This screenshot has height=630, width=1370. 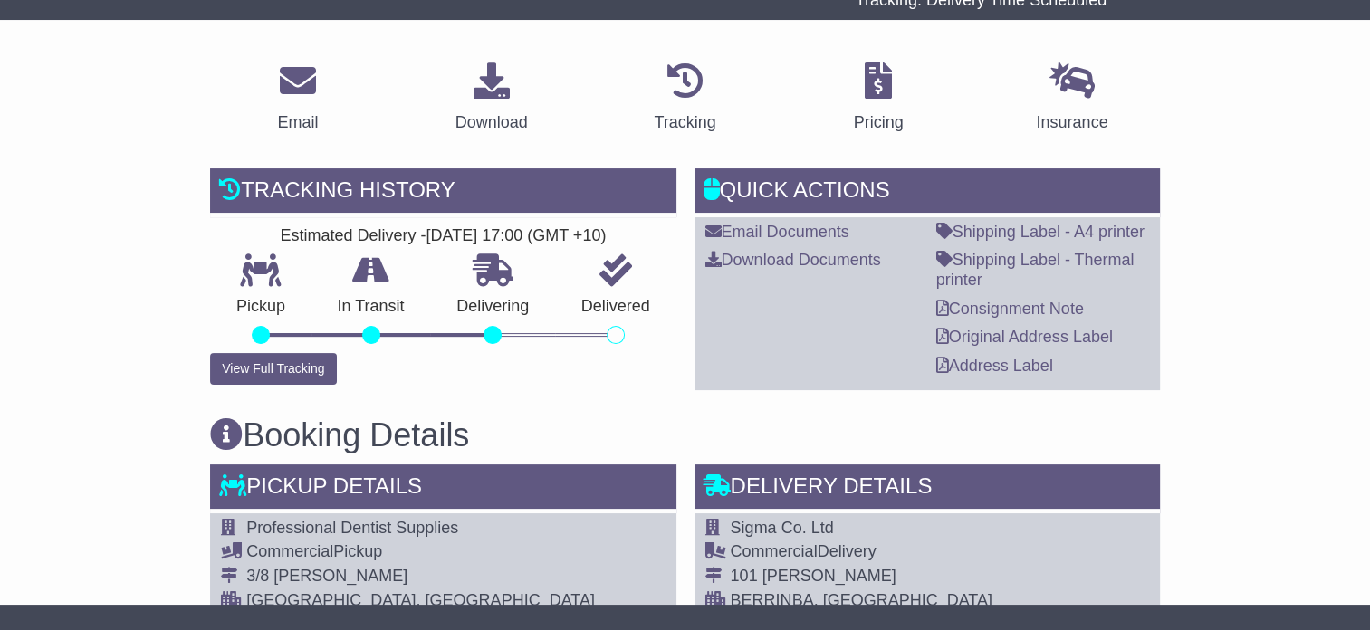 I want to click on p: Pickup, so click(x=261, y=307).